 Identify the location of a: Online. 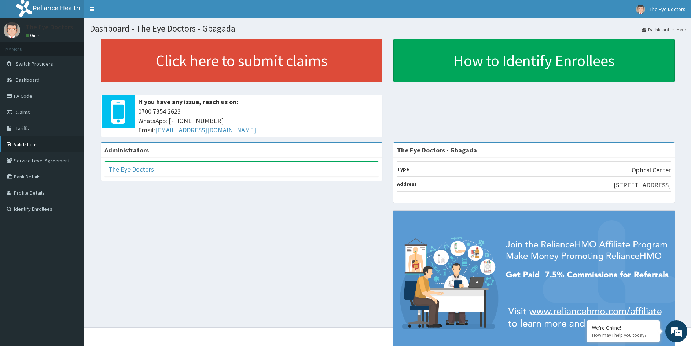
(34, 36).